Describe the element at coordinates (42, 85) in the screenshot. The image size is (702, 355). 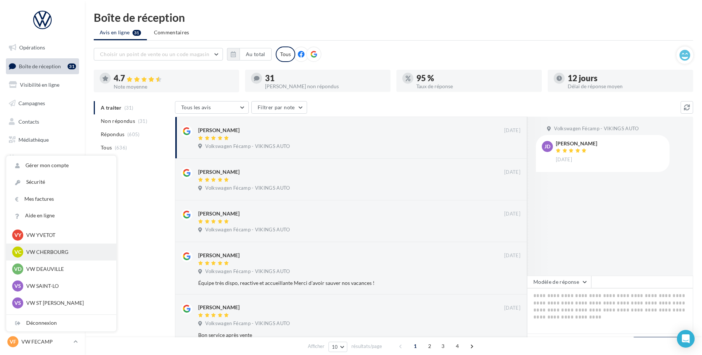
I see `a: Visibilité en ligne` at that location.